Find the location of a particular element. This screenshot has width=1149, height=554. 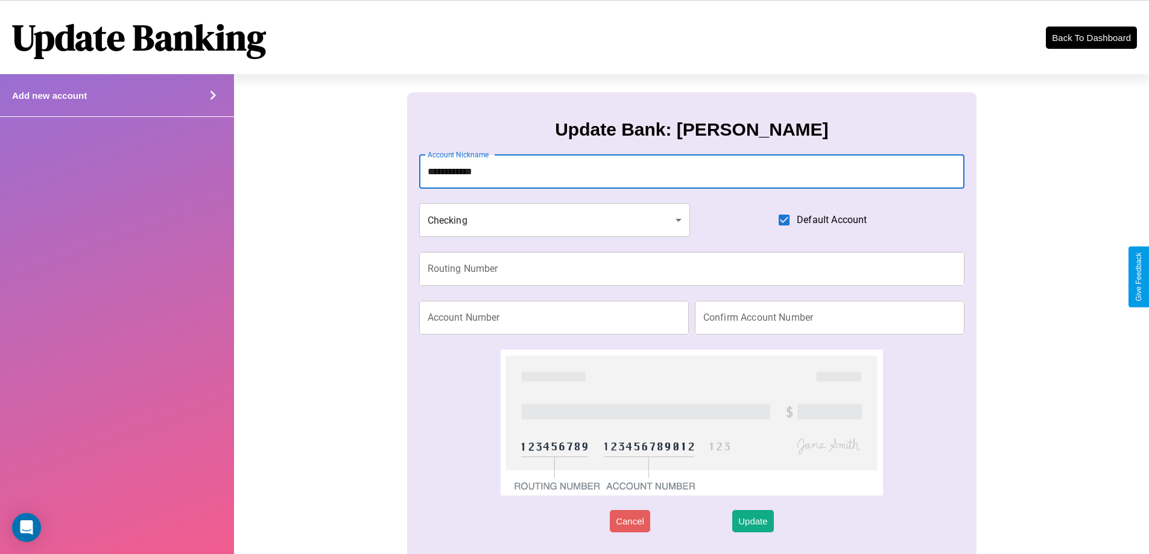

div: Give Feedback is located at coordinates (1138, 277).